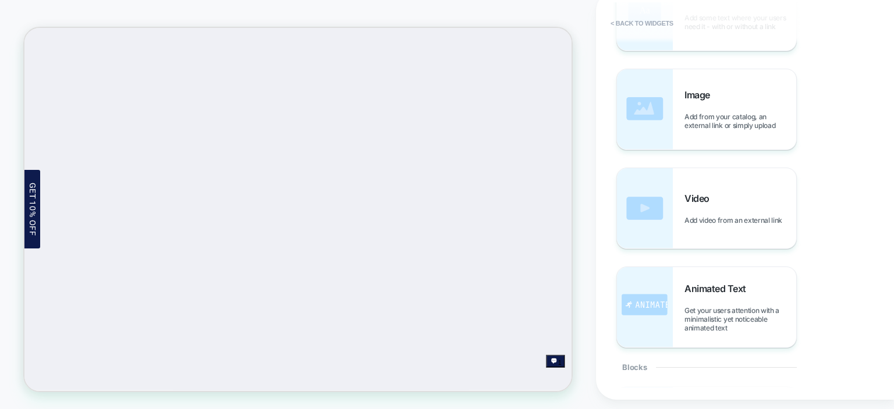  I want to click on span: Video, so click(699, 198).